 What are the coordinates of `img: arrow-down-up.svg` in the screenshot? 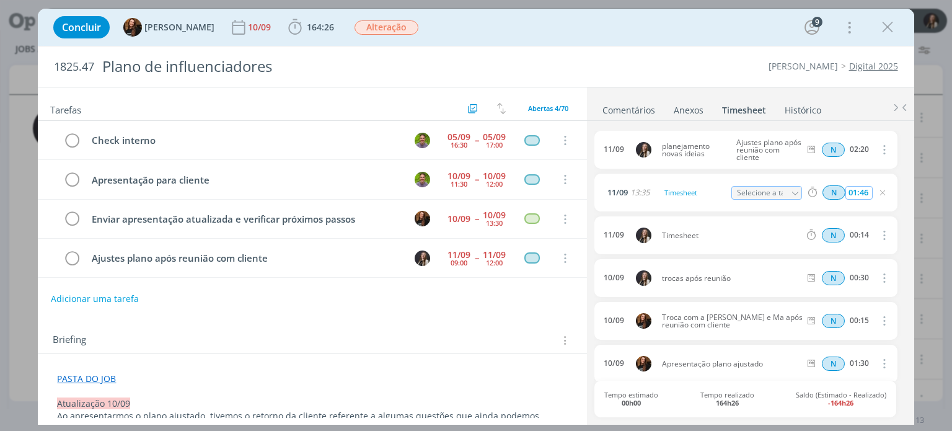 It's located at (502, 109).